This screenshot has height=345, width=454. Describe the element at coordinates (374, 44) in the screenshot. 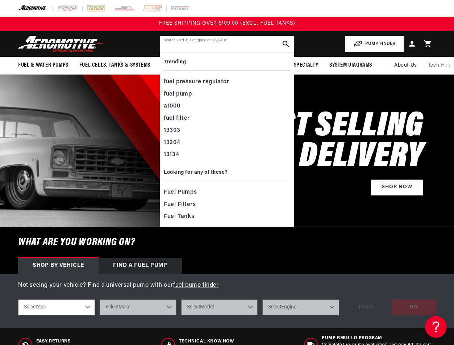

I see `button: PUMP FINDER` at that location.